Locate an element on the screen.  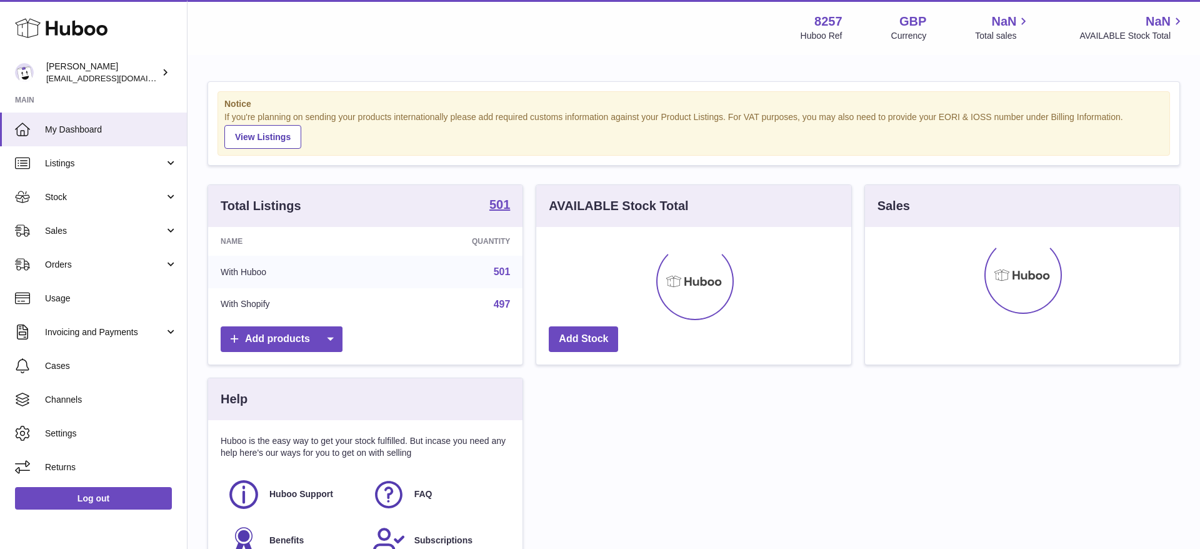
strong: 8257 is located at coordinates (828, 21).